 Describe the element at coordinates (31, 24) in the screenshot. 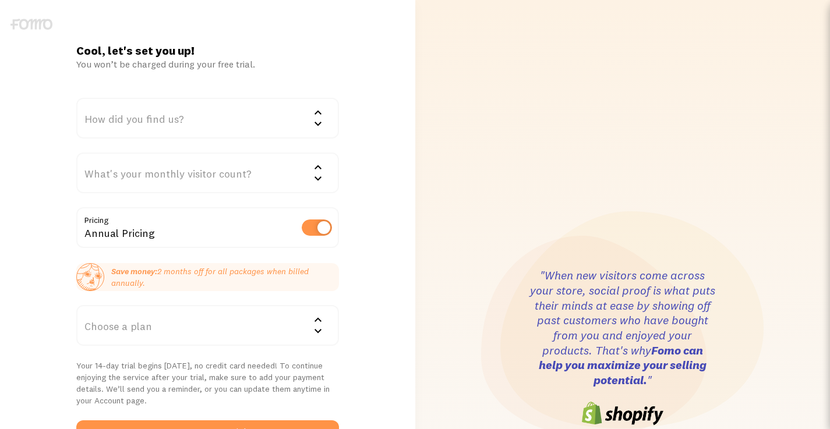

I see `img: fomo-logo-gray-b99e0e8ada9f9040e2984d0d95b3b12da0074ffd48d1e5cb62ac37fc77b0b268.svg` at that location.